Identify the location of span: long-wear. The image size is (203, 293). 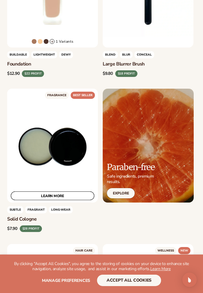
(61, 209).